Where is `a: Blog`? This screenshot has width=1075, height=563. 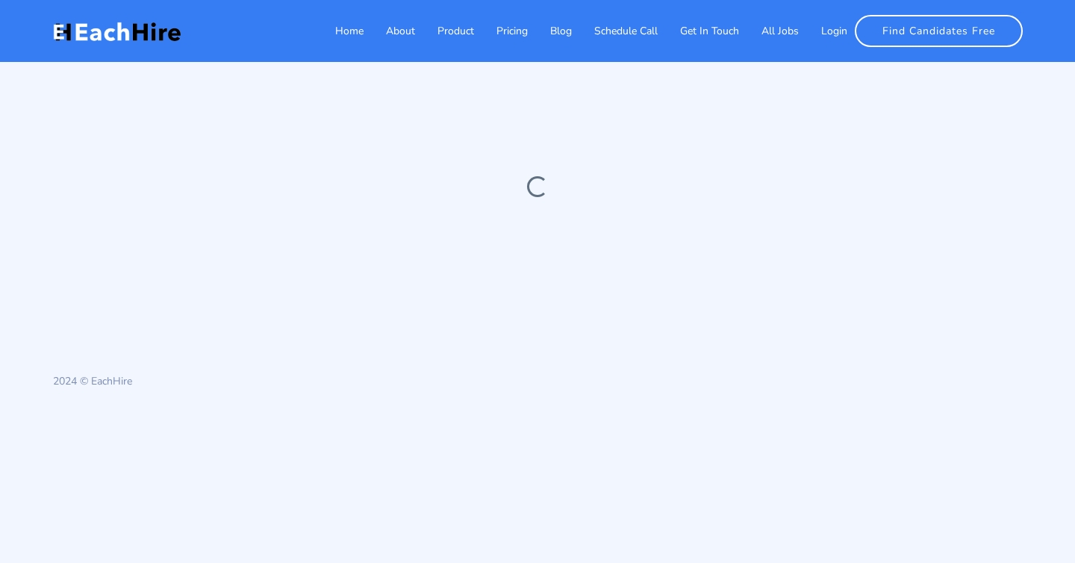
a: Blog is located at coordinates (549, 31).